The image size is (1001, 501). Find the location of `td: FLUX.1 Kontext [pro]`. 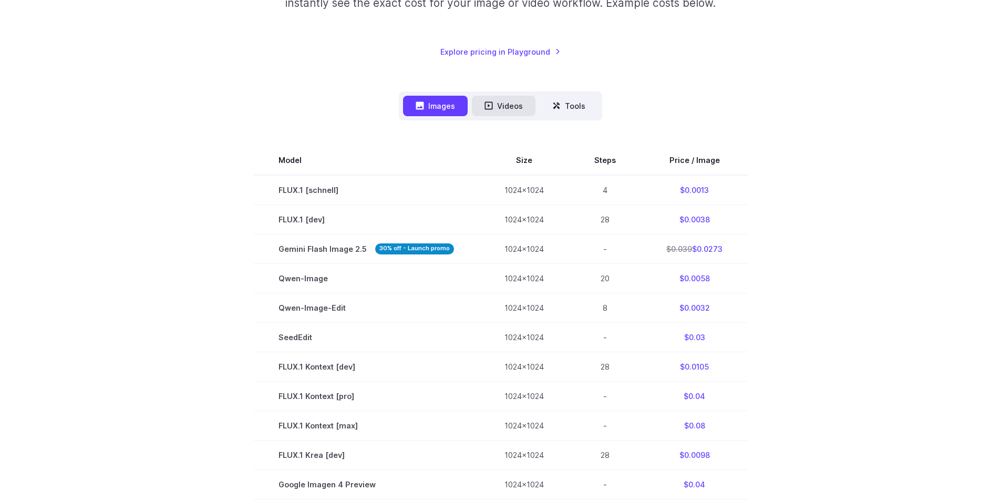

td: FLUX.1 Kontext [pro] is located at coordinates (366, 396).